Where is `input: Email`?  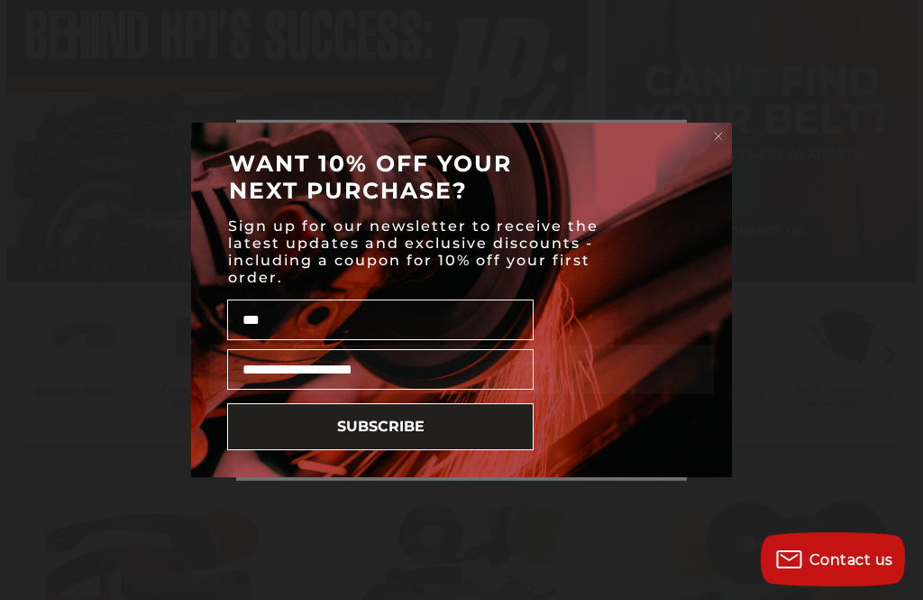
input: Email is located at coordinates (381, 369).